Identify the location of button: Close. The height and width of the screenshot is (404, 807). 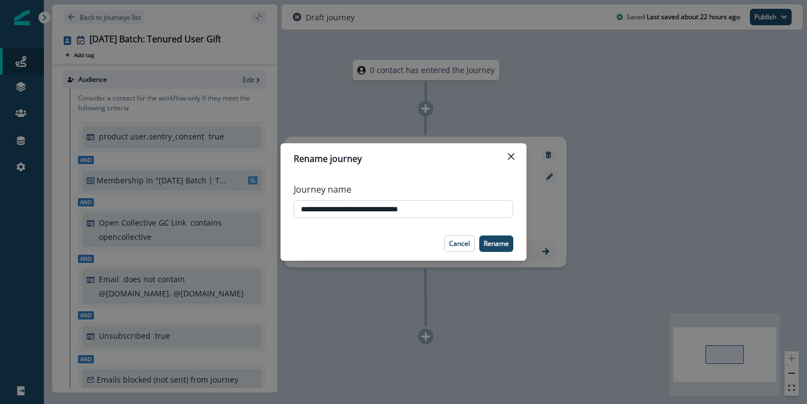
(511, 156).